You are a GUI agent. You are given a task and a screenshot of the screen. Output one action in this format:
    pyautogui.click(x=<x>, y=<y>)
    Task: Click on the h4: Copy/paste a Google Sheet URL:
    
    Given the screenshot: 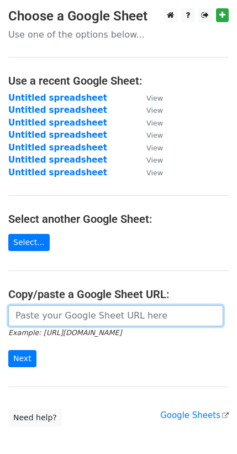 What is the action you would take?
    pyautogui.click(x=118, y=294)
    